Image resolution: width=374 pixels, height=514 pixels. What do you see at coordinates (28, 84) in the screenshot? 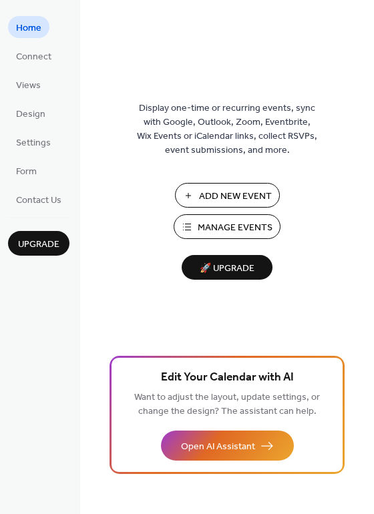
I see `a: Views` at bounding box center [28, 84].